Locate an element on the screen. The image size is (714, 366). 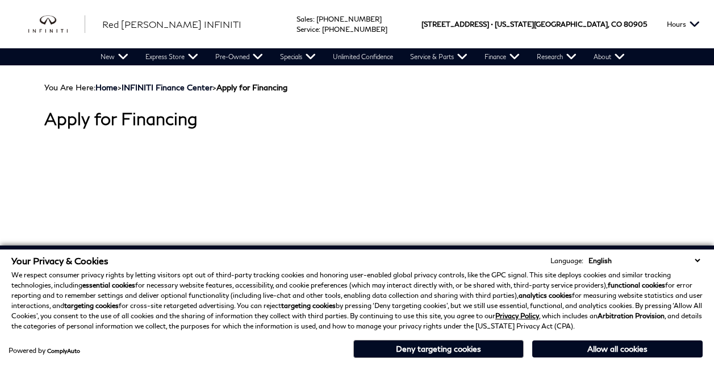
span: You Are Here: is located at coordinates (166, 87).